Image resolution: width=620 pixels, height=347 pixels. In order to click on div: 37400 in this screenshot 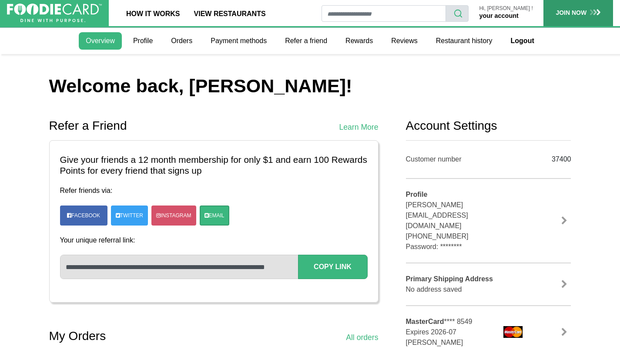, I will do `click(553, 159)`.